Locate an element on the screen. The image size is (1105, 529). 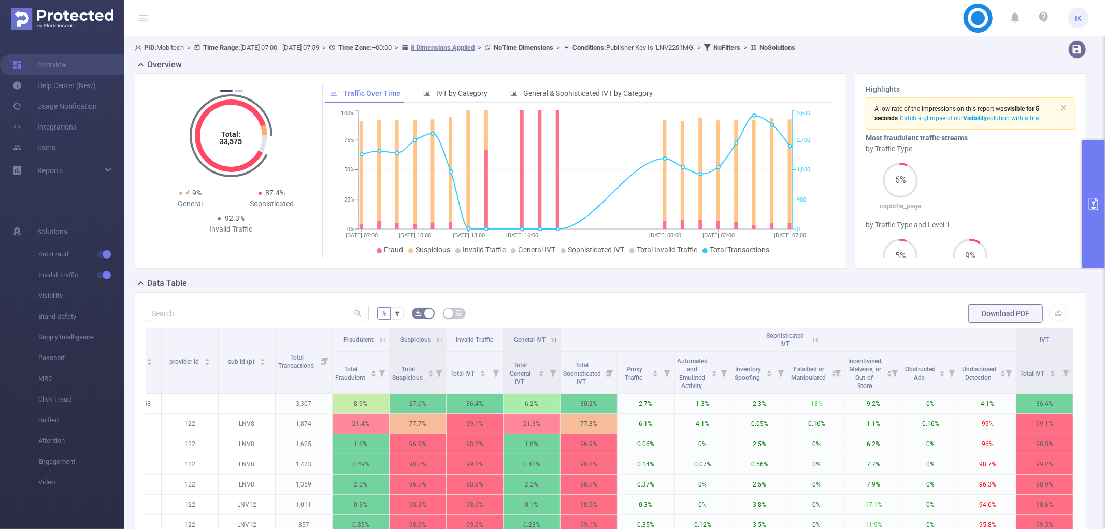
span: Total General IVT is located at coordinates (521, 374).